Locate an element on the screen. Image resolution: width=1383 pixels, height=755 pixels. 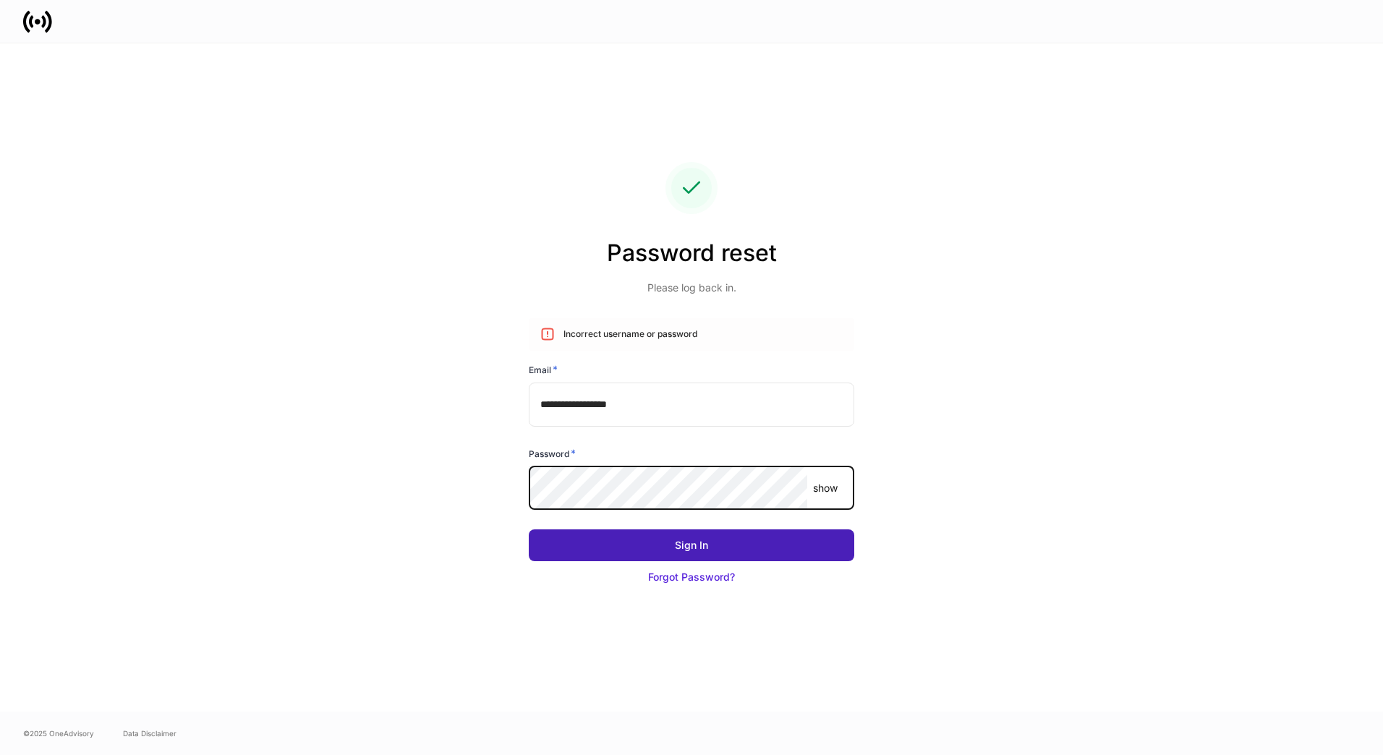
a: Data Disclaimer is located at coordinates (150, 733).